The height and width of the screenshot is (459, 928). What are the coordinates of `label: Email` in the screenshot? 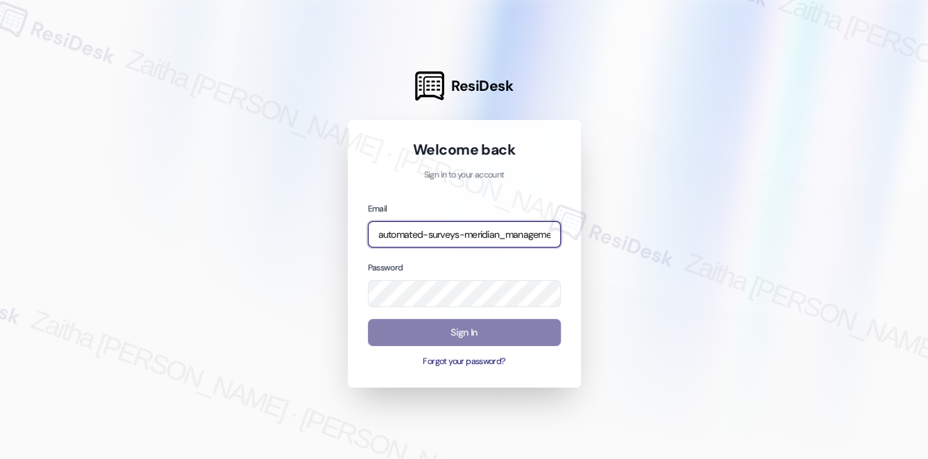 It's located at (378, 209).